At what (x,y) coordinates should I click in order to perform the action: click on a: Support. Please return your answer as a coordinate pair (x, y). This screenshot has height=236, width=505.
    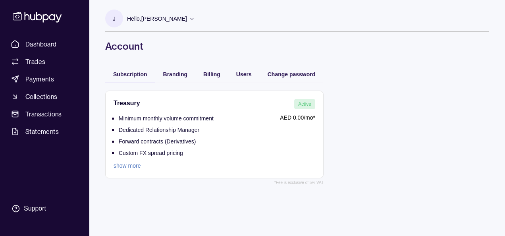
    Looking at the image, I should click on (44, 208).